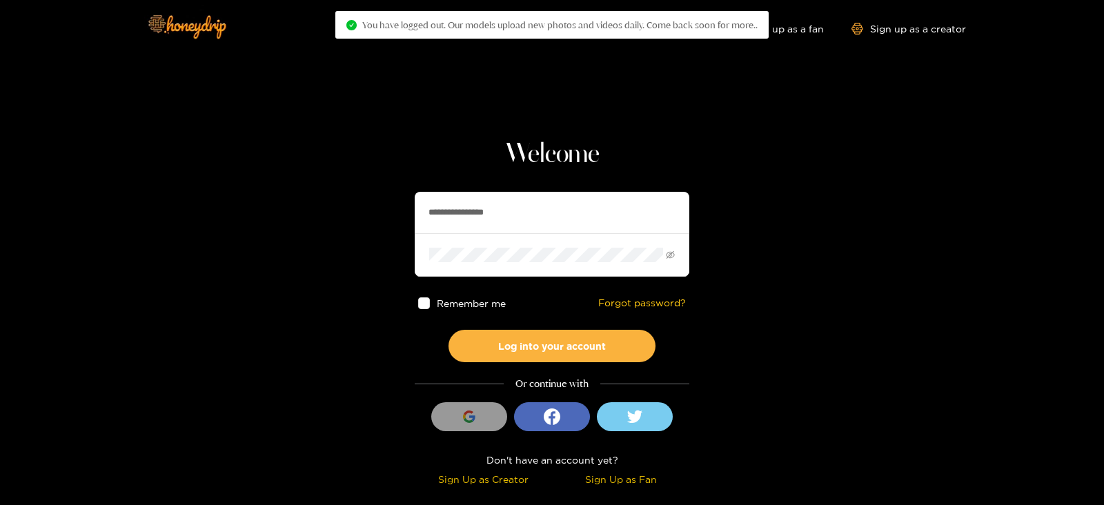 The height and width of the screenshot is (505, 1104). Describe the element at coordinates (552, 155) in the screenshot. I see `h1: Welcome` at that location.